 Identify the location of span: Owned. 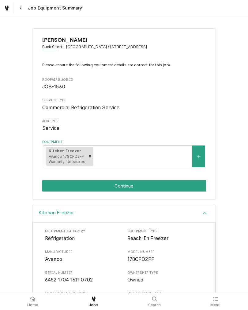
(135, 279).